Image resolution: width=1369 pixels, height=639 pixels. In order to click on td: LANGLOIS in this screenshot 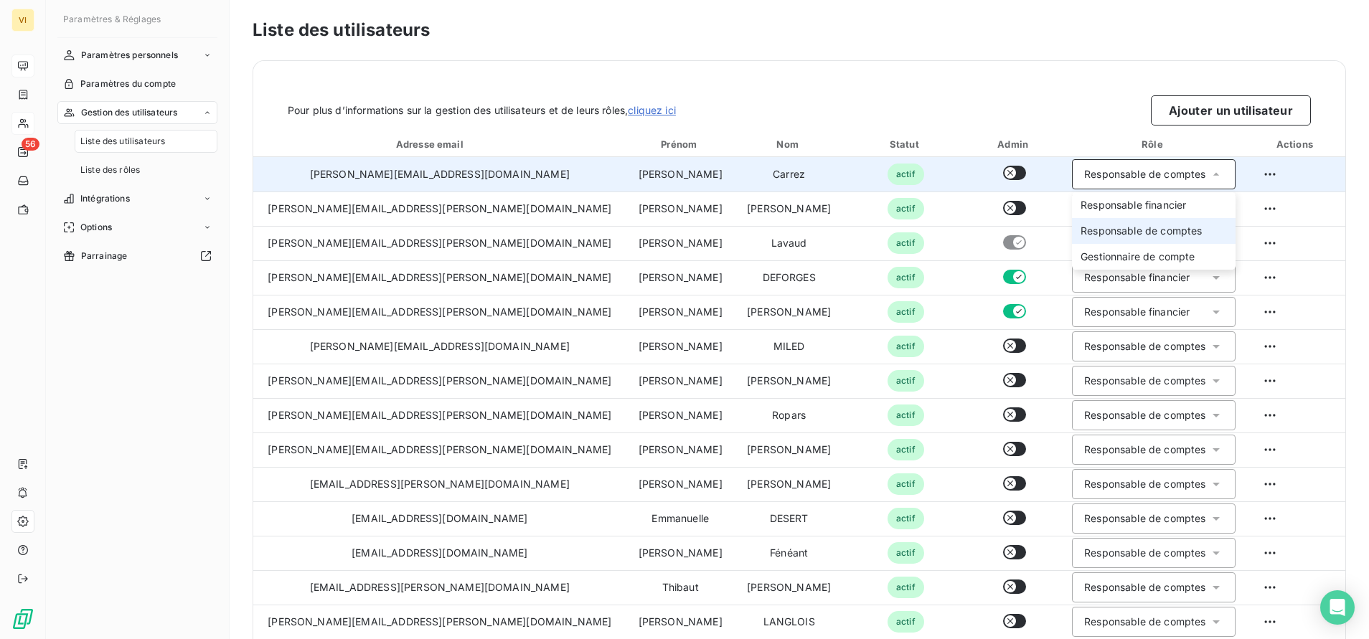, I will do `click(788, 622)`.